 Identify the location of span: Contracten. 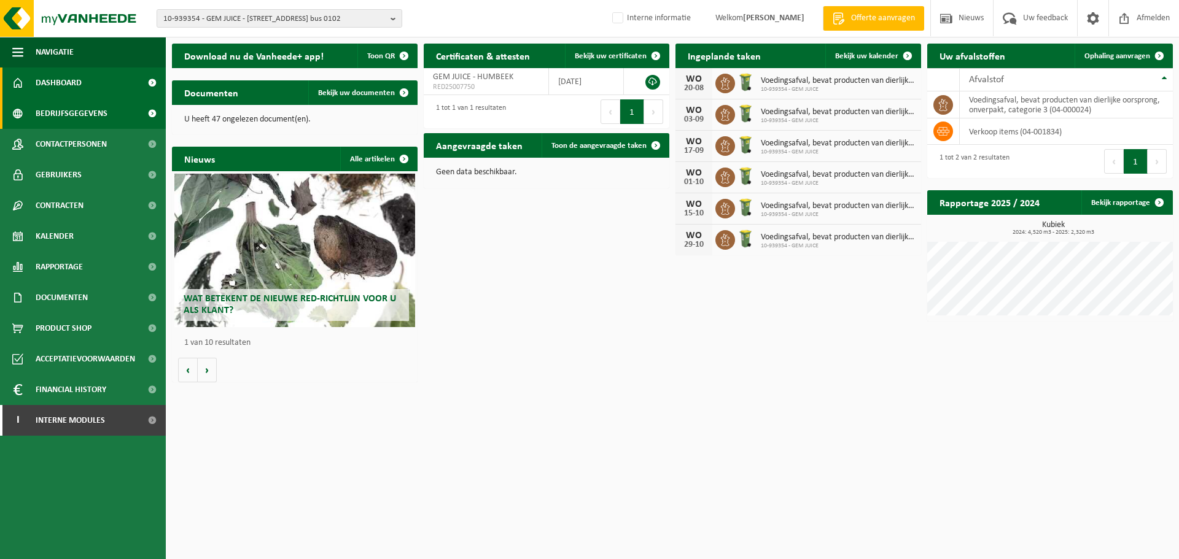
(60, 206).